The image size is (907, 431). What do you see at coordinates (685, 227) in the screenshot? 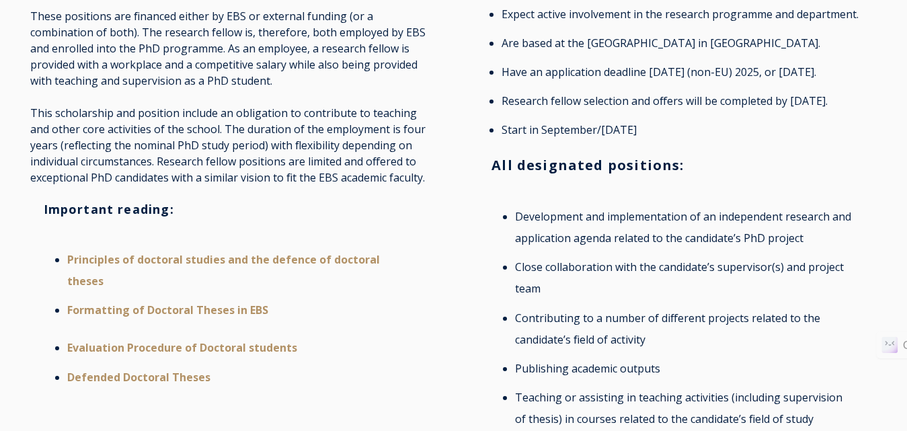
I see `li: Development and implementation of an independent research and application agenda related to the c...` at bounding box center [685, 227].